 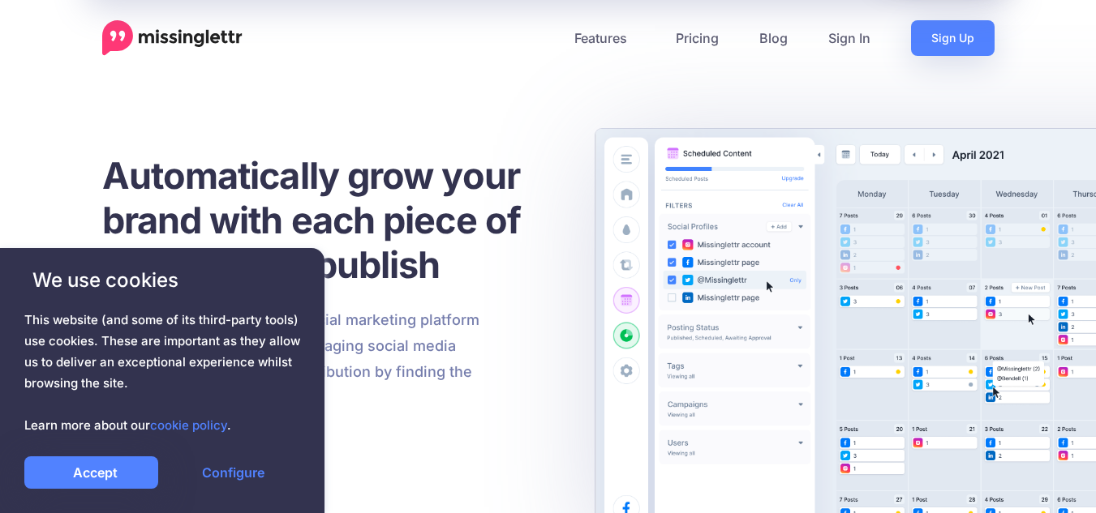 I want to click on span: We use cookies, so click(x=162, y=280).